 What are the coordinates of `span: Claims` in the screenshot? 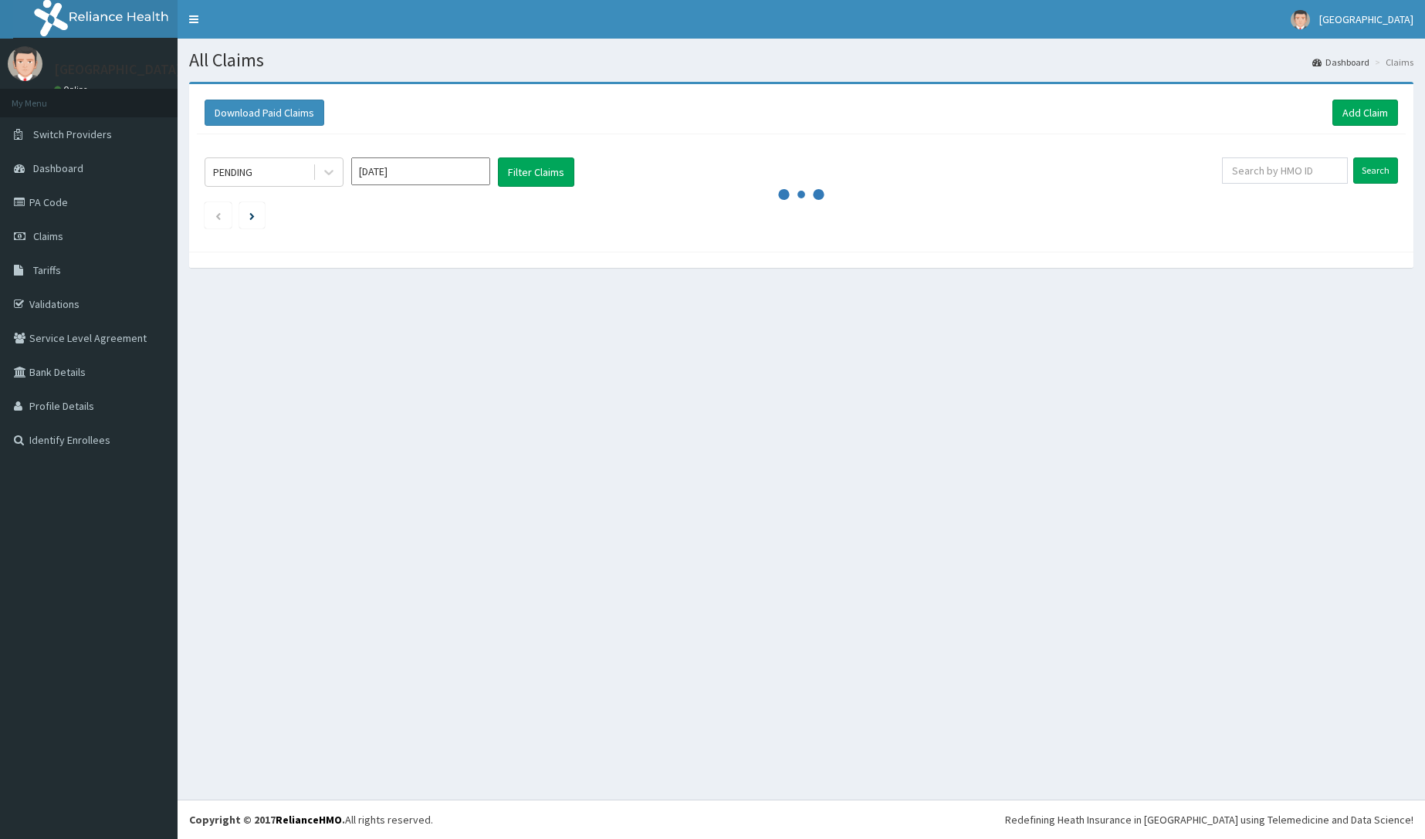 It's located at (48, 236).